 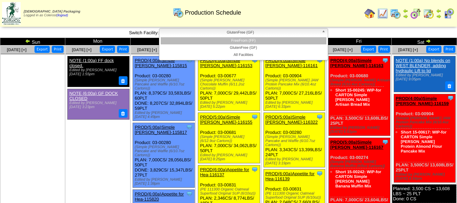 What do you see at coordinates (416, 14) in the screenshot?
I see `img: calendarblend.gif` at bounding box center [416, 14].